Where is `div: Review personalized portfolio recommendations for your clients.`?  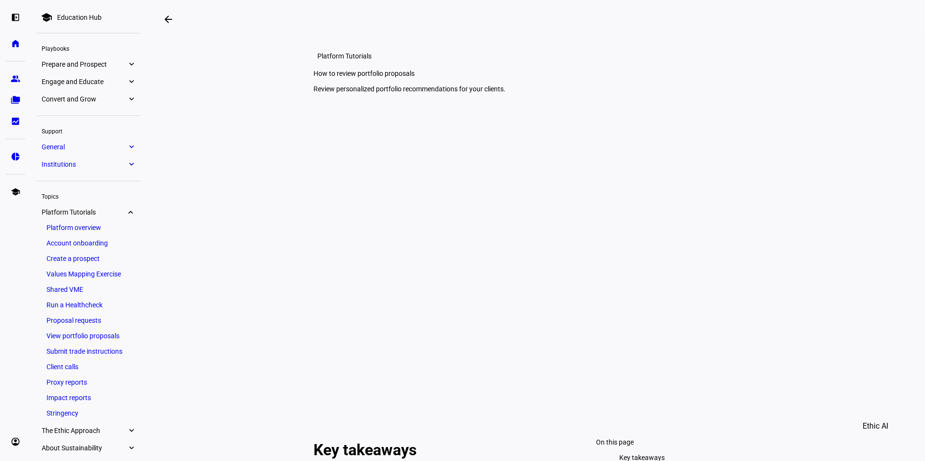 div: Review personalized portfolio recommendations for your clients. is located at coordinates (536, 89).